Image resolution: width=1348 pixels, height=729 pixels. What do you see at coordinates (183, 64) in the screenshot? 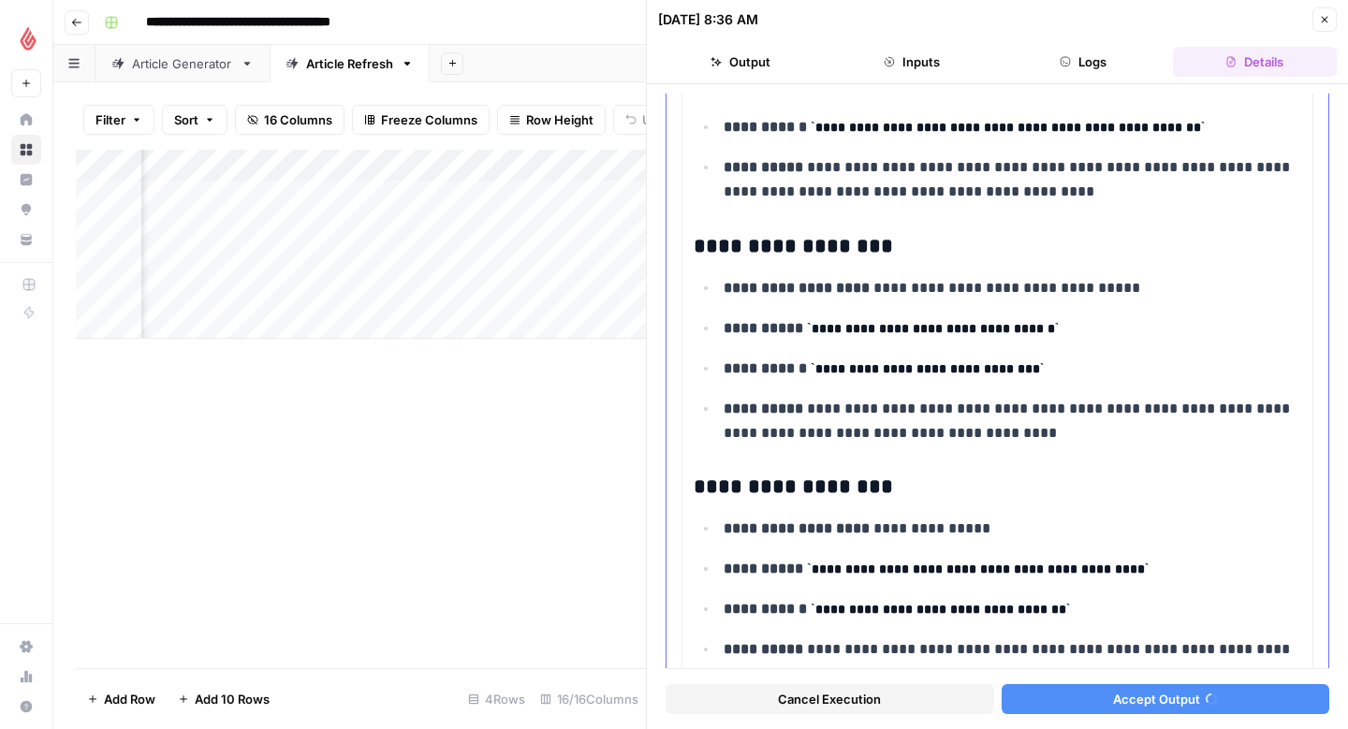
I see `a: Article Generator` at bounding box center [183, 64].